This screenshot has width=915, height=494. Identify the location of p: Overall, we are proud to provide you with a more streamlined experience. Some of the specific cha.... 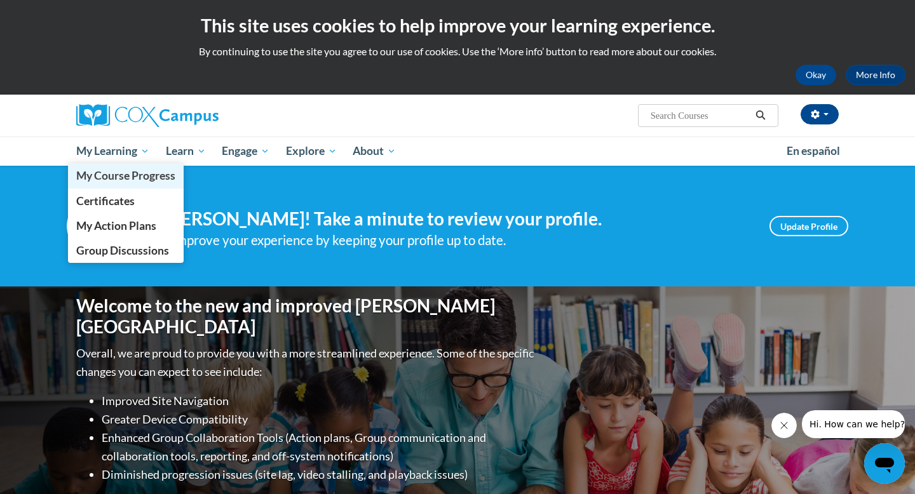
(306, 363).